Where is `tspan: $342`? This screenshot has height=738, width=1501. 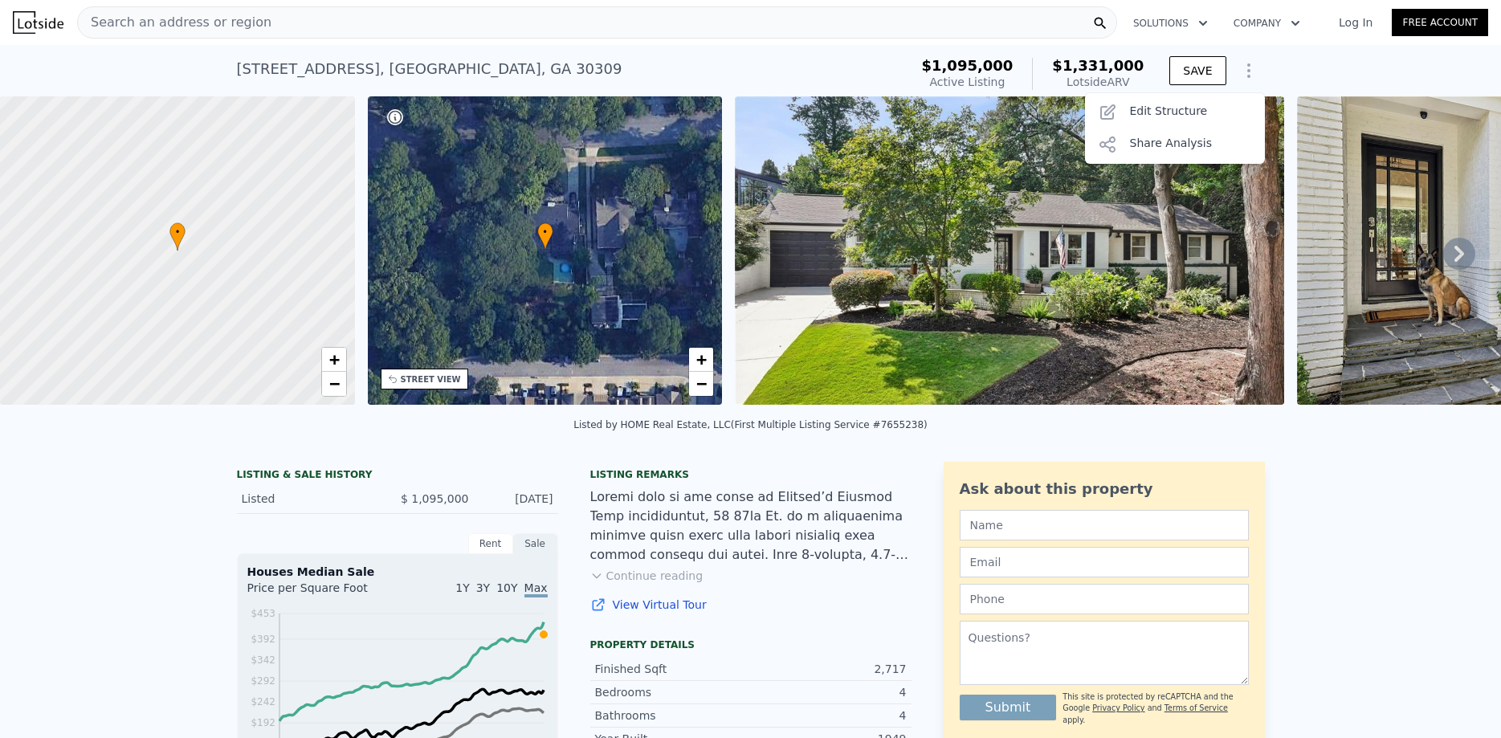 tspan: $342 is located at coordinates (263, 660).